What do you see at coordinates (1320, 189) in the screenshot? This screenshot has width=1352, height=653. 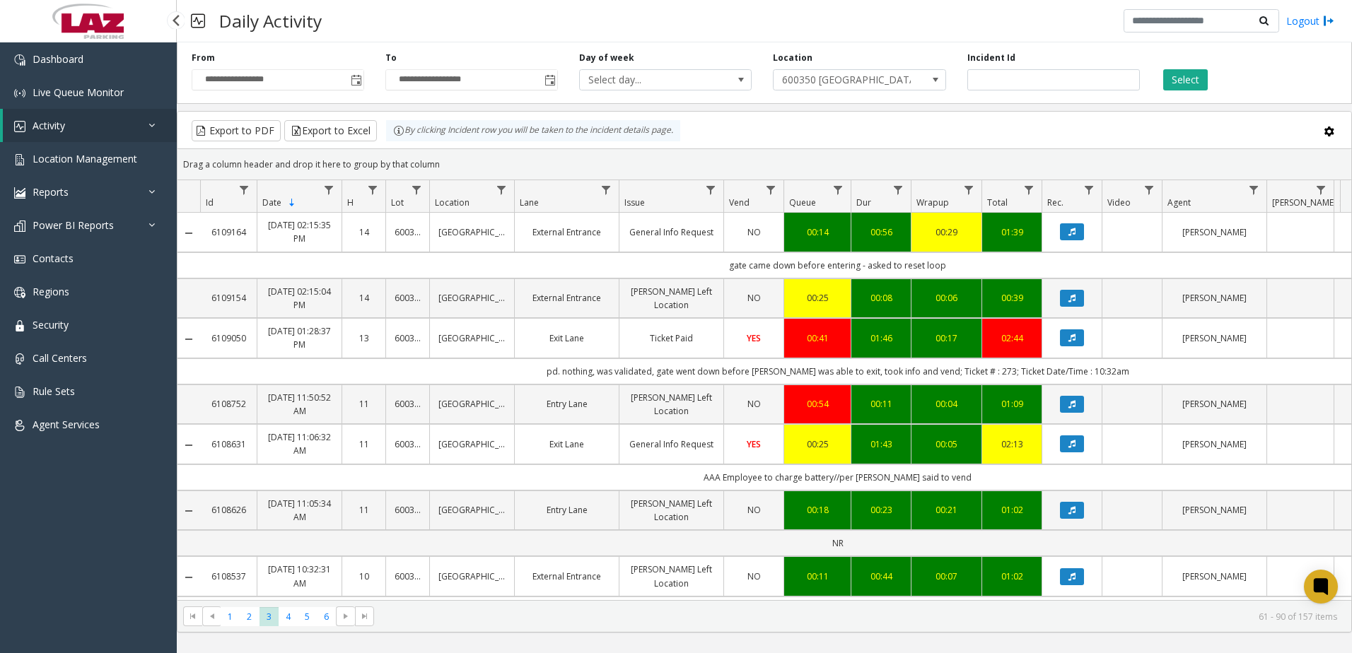 I see `a: Parker Filter Menu` at bounding box center [1320, 189].